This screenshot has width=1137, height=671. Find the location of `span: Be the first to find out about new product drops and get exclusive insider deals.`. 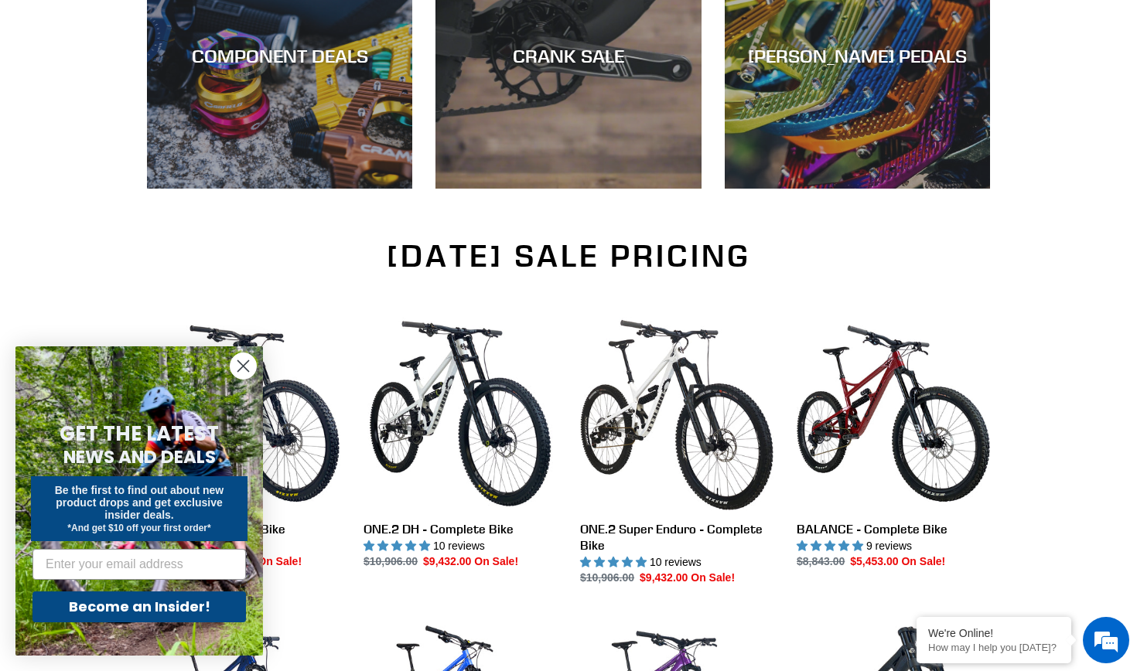

span: Be the first to find out about new product drops and get exclusive insider deals. is located at coordinates (139, 503).